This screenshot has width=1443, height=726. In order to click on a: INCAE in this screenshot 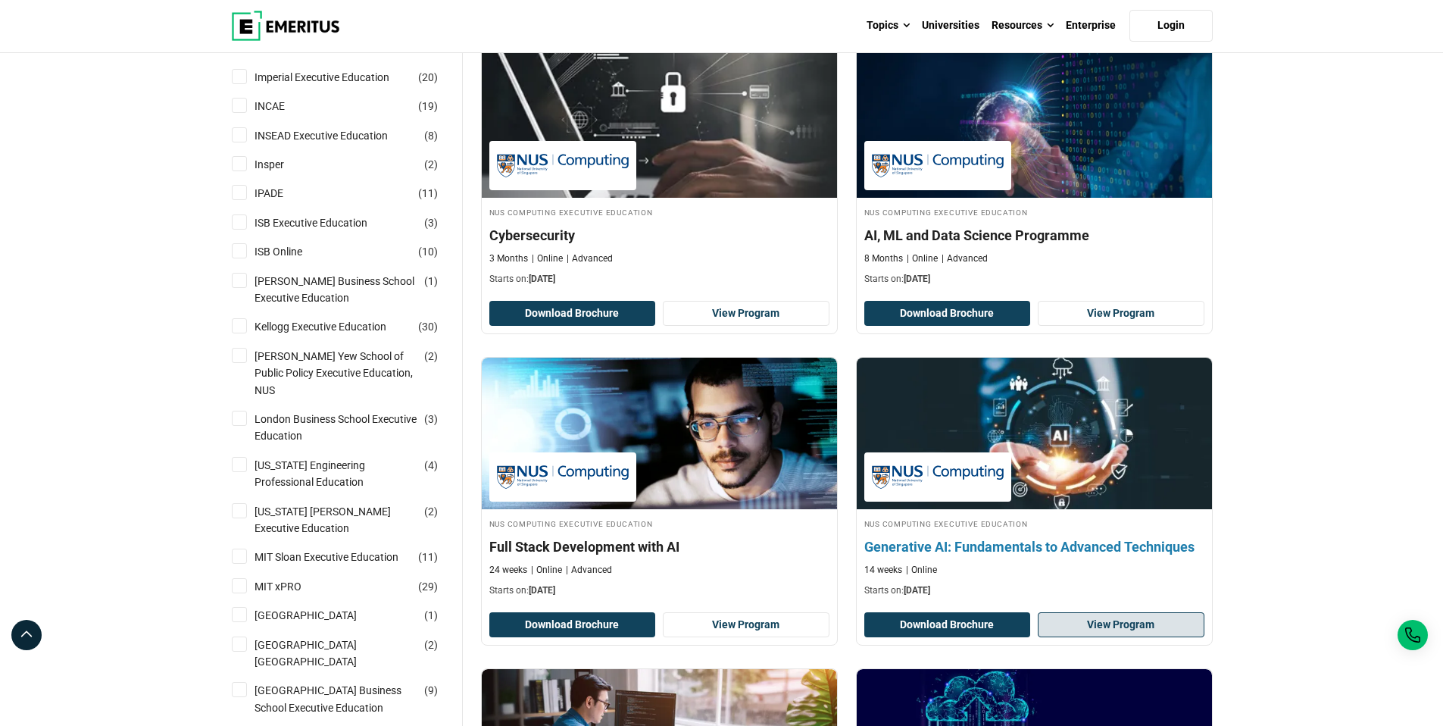, I will do `click(285, 106)`.